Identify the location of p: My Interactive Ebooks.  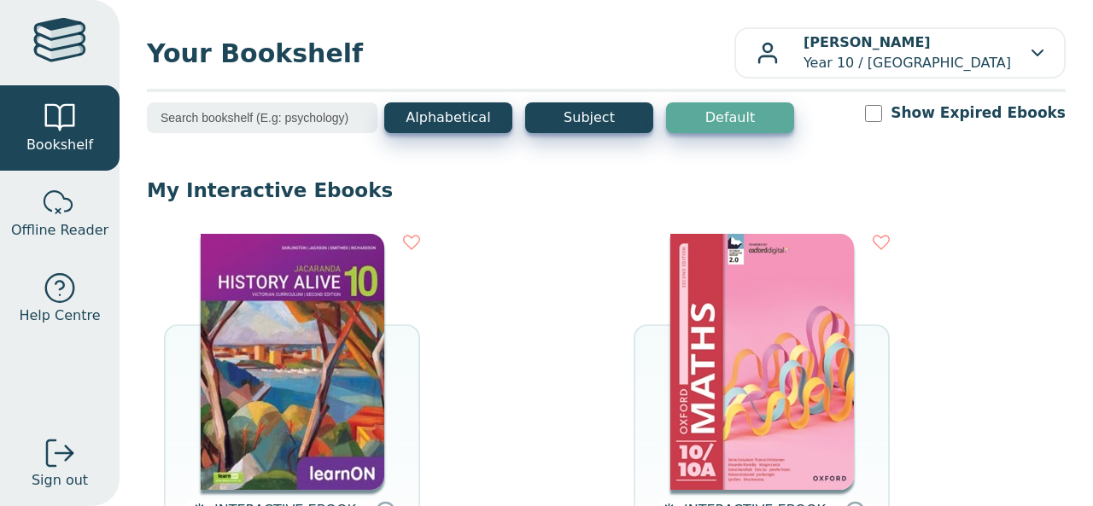
(606, 190).